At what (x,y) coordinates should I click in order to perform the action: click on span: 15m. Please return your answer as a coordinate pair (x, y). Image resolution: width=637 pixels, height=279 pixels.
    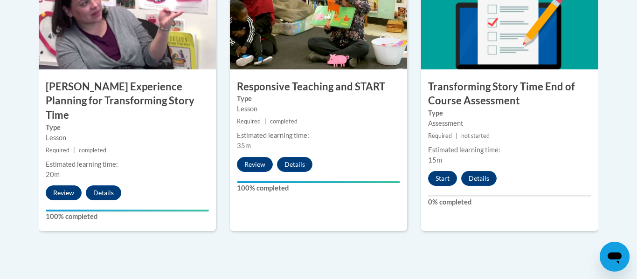
    Looking at the image, I should click on (435, 160).